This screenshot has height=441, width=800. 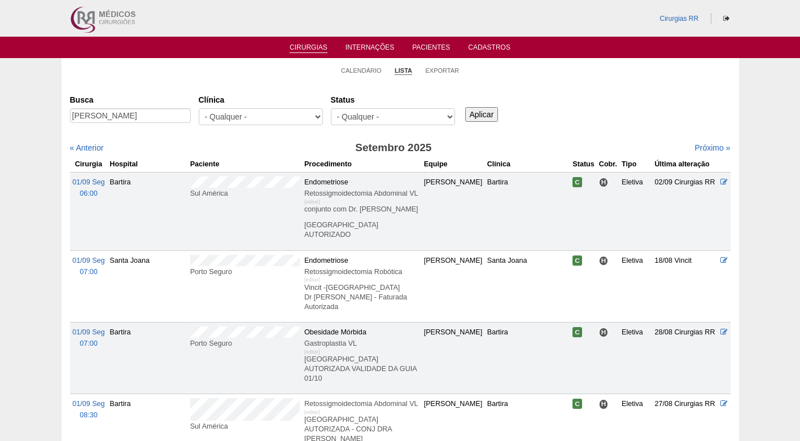 What do you see at coordinates (489, 49) in the screenshot?
I see `a: Cadastros` at bounding box center [489, 49].